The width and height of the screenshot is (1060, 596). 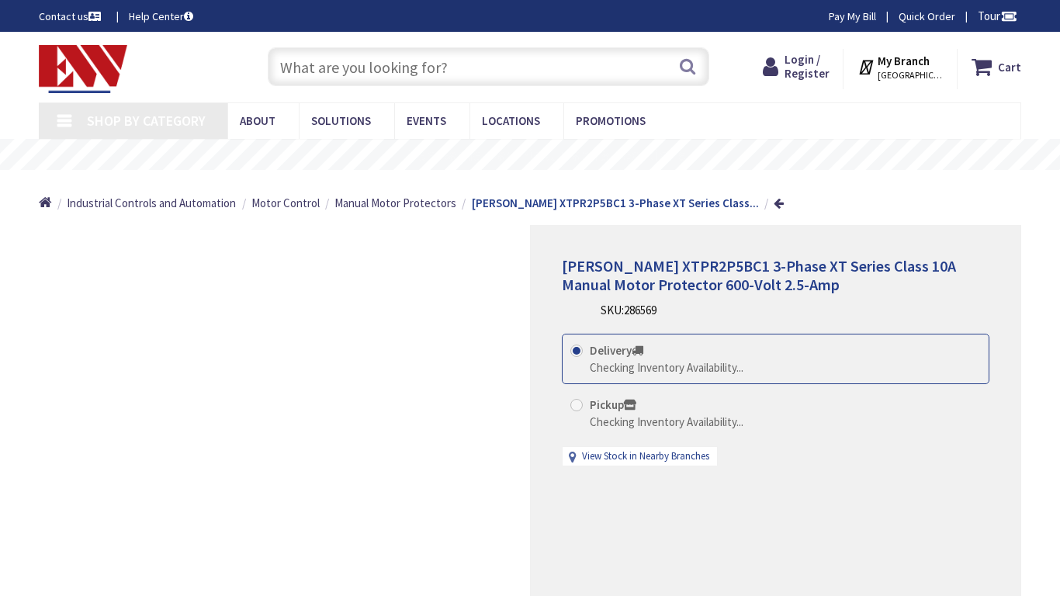 I want to click on a: Cart, so click(x=996, y=67).